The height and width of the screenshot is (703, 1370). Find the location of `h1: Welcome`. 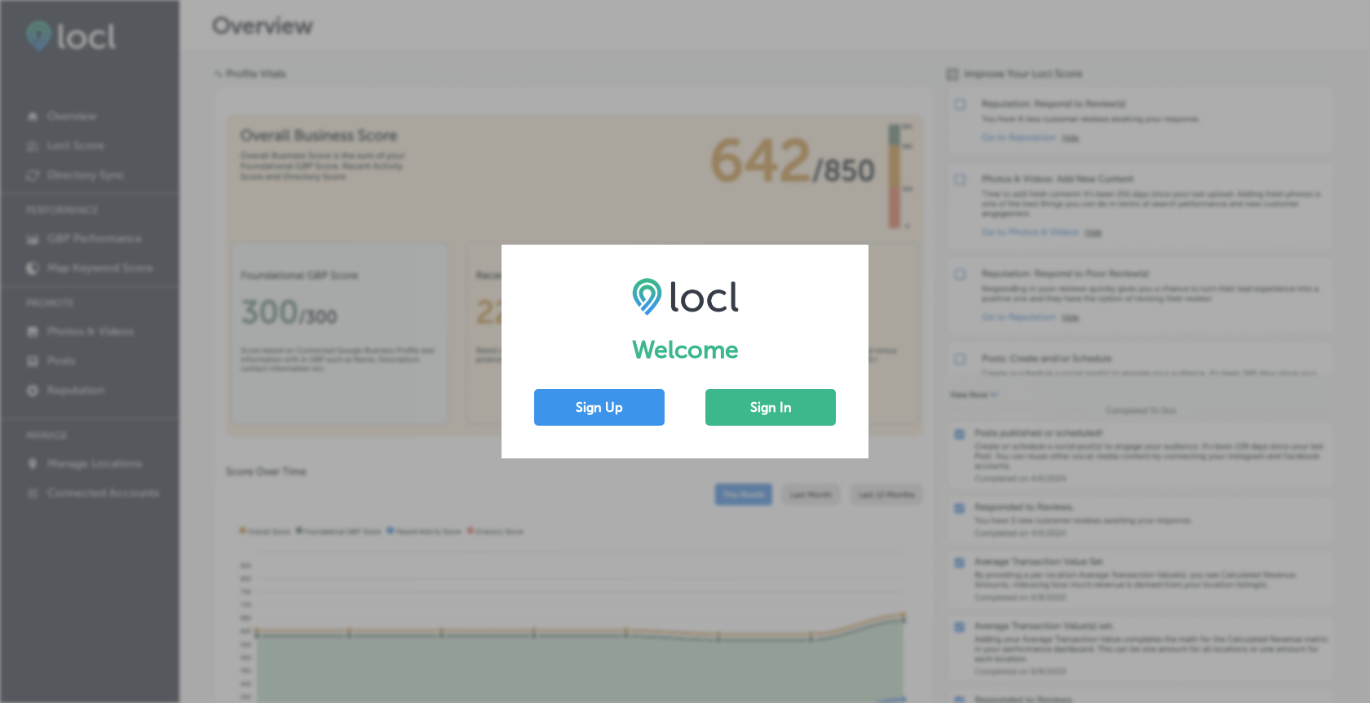

h1: Welcome is located at coordinates (685, 350).